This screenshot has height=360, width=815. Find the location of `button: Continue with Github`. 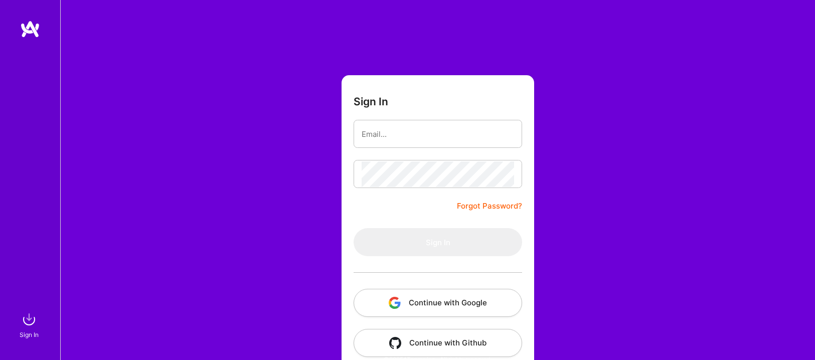

button: Continue with Github is located at coordinates (438, 343).